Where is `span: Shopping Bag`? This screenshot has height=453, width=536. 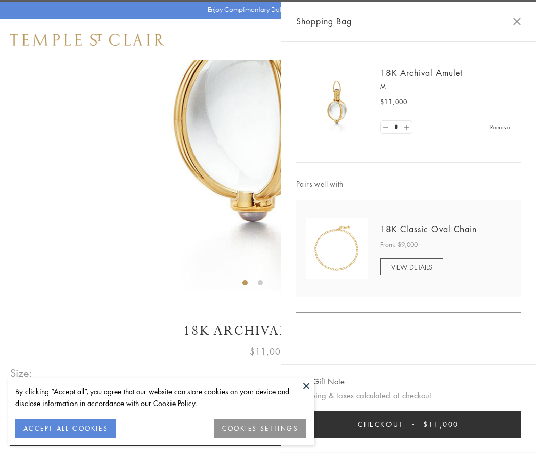
span: Shopping Bag is located at coordinates (323, 21).